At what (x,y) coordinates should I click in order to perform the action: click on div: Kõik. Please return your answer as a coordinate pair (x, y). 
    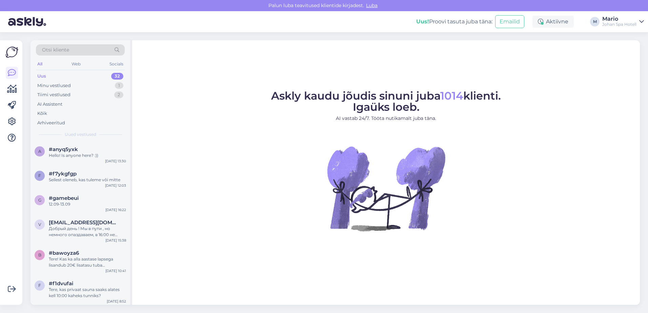
    Looking at the image, I should click on (42, 114).